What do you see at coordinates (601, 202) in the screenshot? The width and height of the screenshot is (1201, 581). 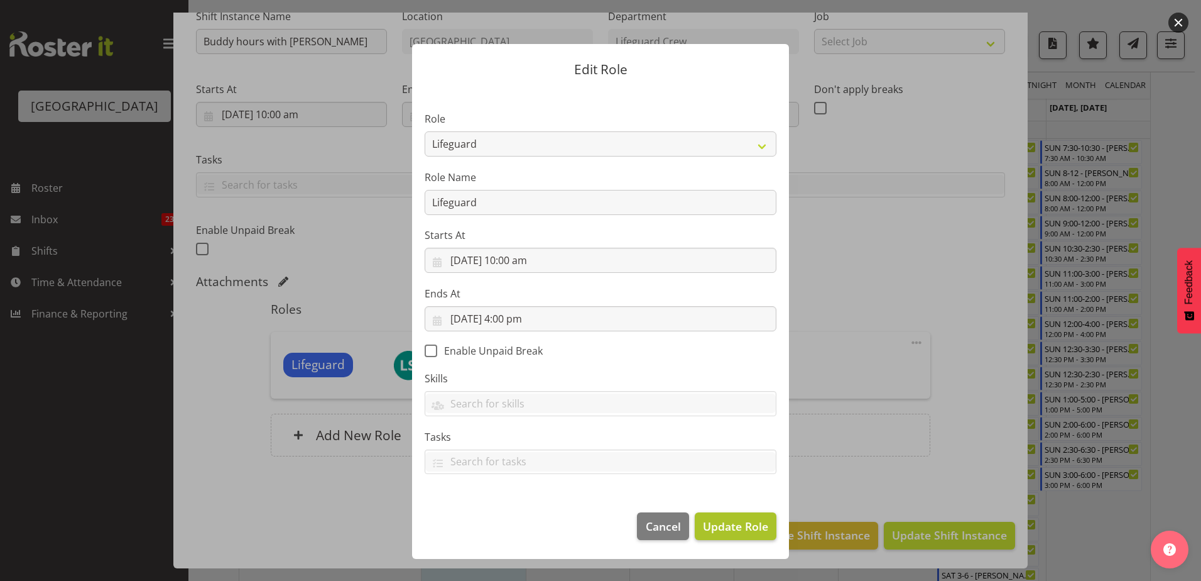 I see `input: E.g. Waiter 1` at bounding box center [601, 202].